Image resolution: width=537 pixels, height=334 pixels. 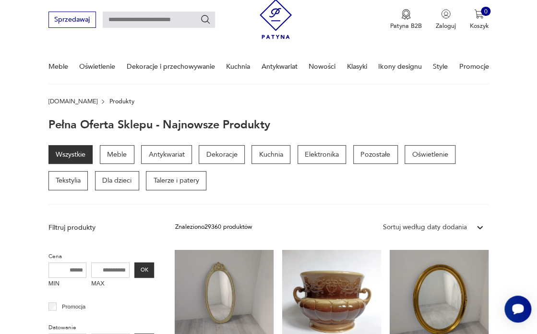 What do you see at coordinates (479, 26) in the screenshot?
I see `p: Koszyk` at bounding box center [479, 26].